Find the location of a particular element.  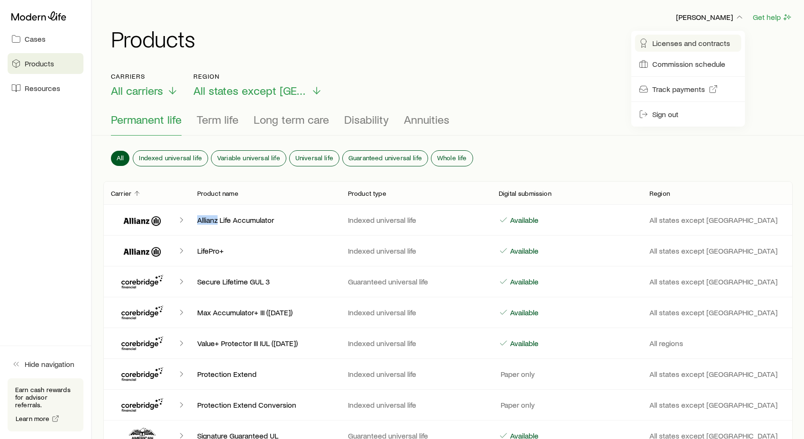

span: Sign out is located at coordinates (665, 114).